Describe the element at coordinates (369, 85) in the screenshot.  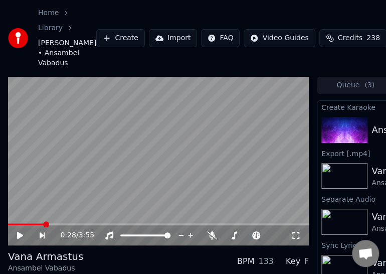
I see `span: ( 3 )` at that location.